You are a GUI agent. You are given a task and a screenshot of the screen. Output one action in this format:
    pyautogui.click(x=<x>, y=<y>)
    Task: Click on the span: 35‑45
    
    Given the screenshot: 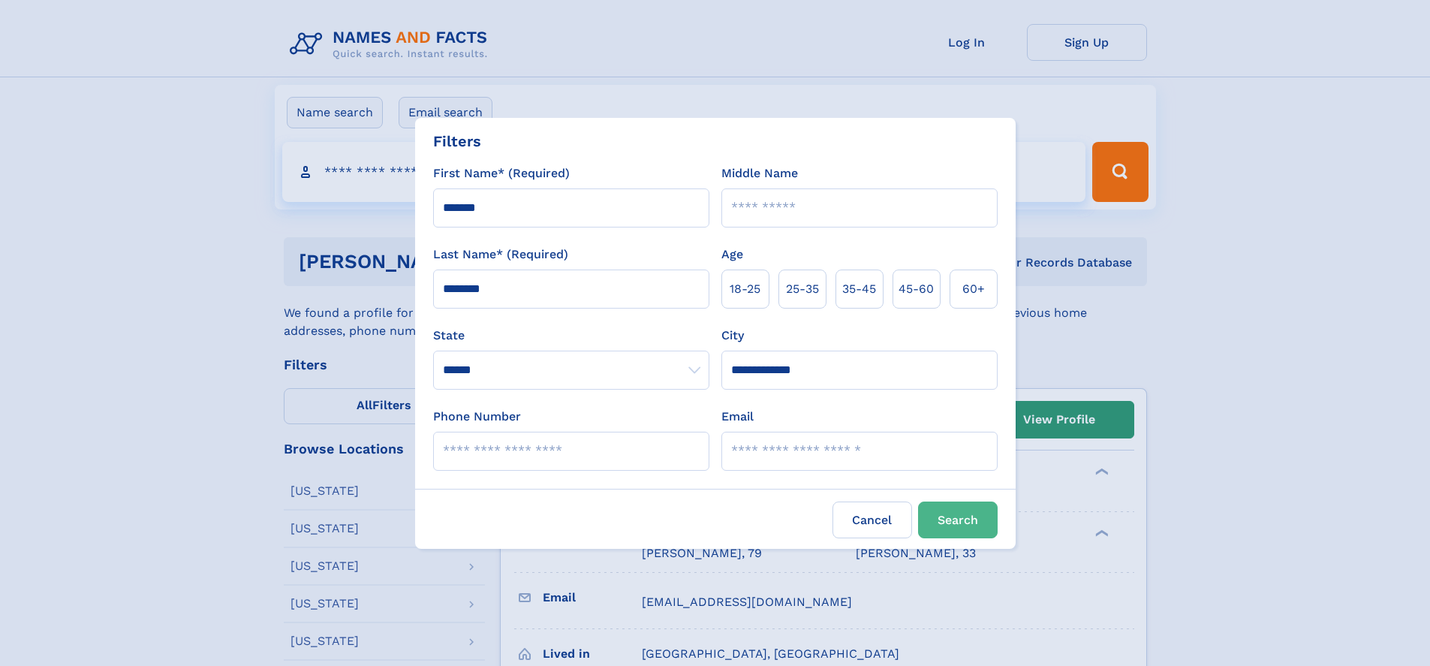 What is the action you would take?
    pyautogui.click(x=859, y=289)
    